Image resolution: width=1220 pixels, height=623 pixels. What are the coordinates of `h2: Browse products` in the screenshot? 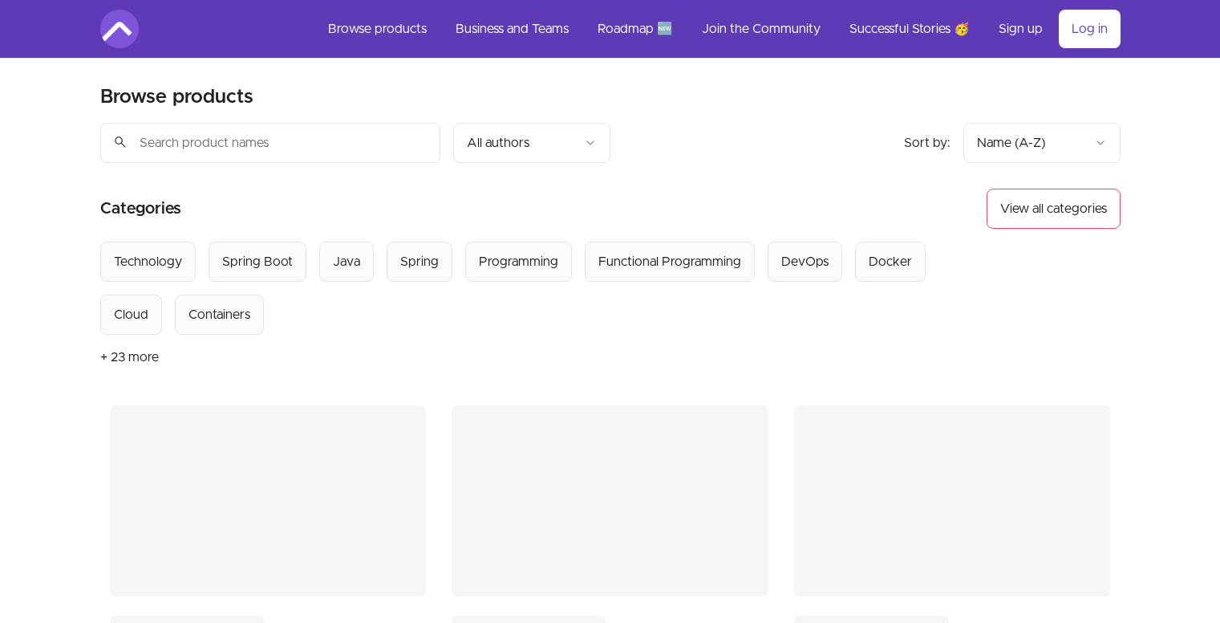 It's located at (177, 97).